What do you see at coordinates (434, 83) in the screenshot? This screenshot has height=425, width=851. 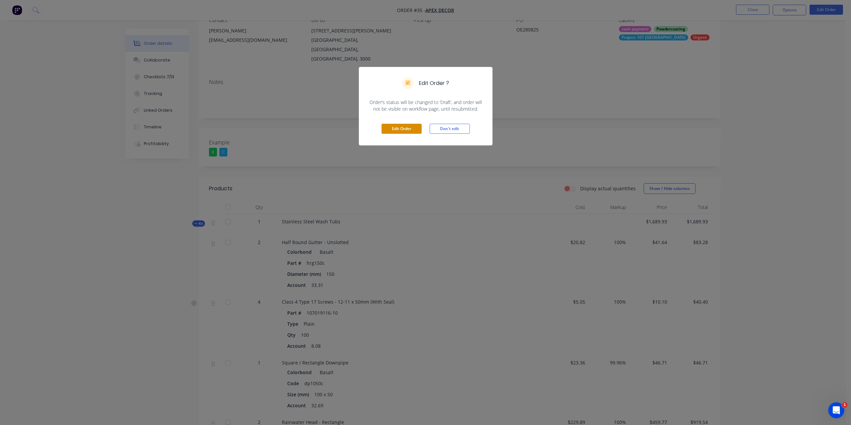 I see `h5: Edit Order ?` at bounding box center [434, 83].